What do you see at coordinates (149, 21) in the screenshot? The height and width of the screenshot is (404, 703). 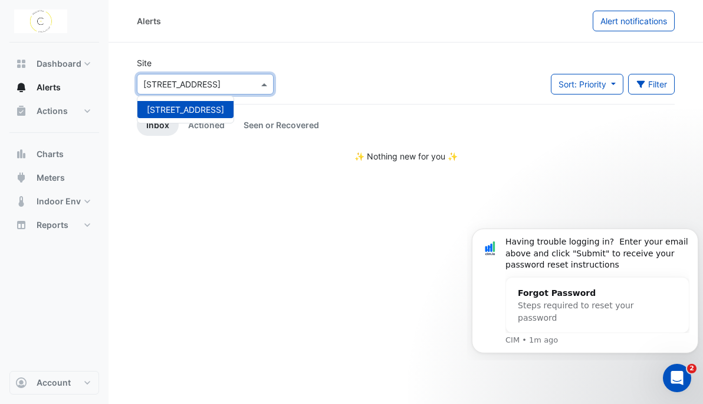 I see `div: Alerts` at bounding box center [149, 21].